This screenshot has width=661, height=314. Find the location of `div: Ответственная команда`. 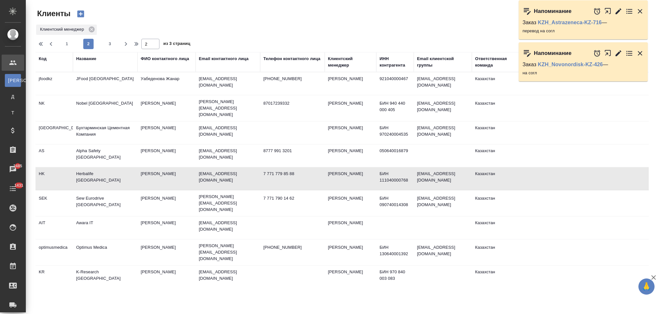

div: Ответственная команда is located at coordinates (498, 62).